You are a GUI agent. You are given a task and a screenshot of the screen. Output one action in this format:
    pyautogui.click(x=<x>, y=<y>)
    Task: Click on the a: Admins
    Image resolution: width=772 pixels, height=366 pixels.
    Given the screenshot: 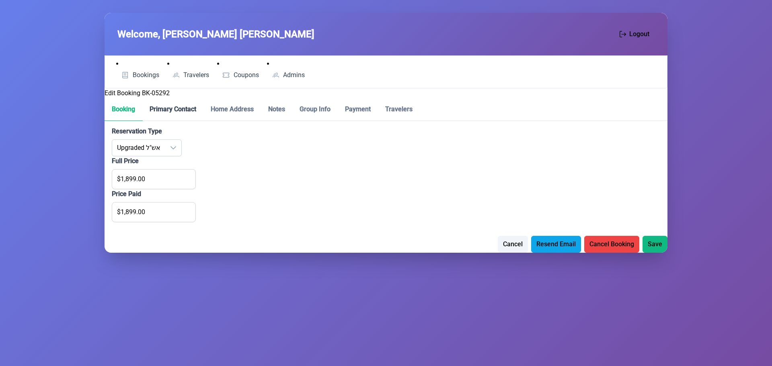 What is the action you would take?
    pyautogui.click(x=288, y=75)
    